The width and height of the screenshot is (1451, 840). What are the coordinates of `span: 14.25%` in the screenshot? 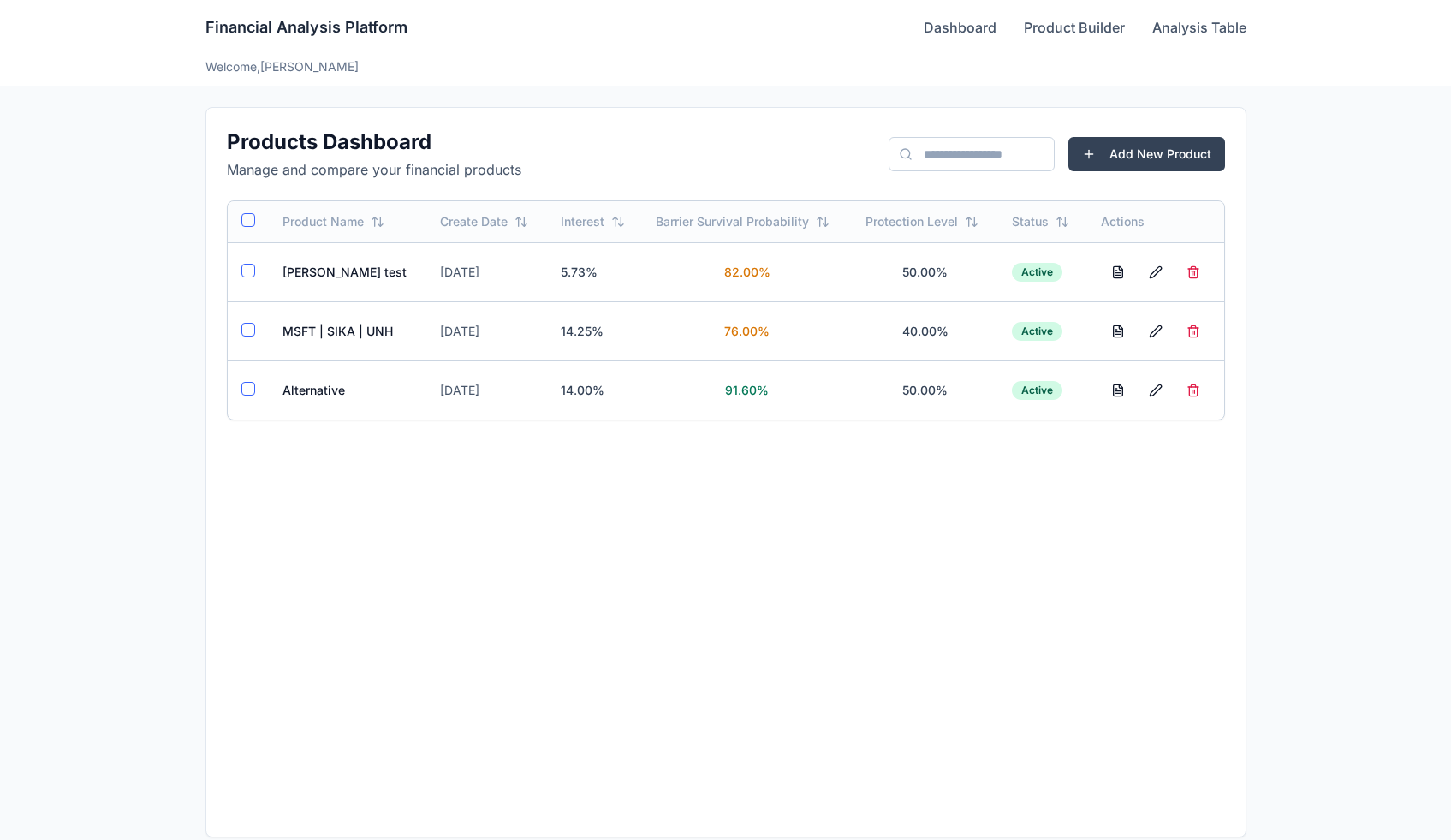 It's located at (582, 330).